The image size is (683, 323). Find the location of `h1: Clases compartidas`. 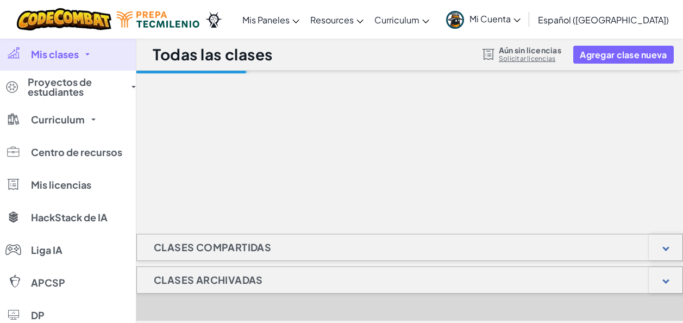

h1: Clases compartidas is located at coordinates (212, 247).